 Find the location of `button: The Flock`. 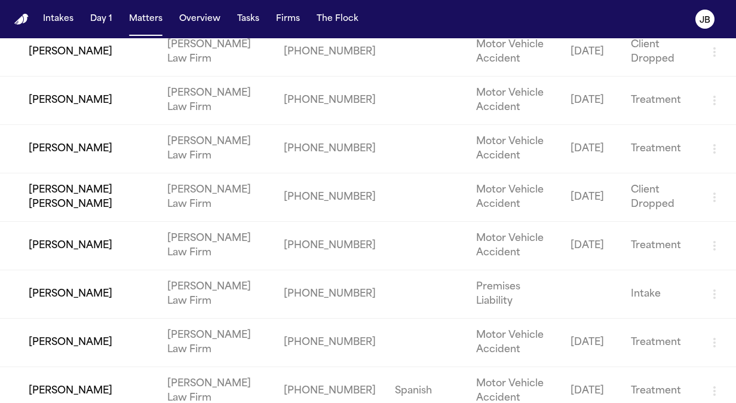

button: The Flock is located at coordinates (338, 19).